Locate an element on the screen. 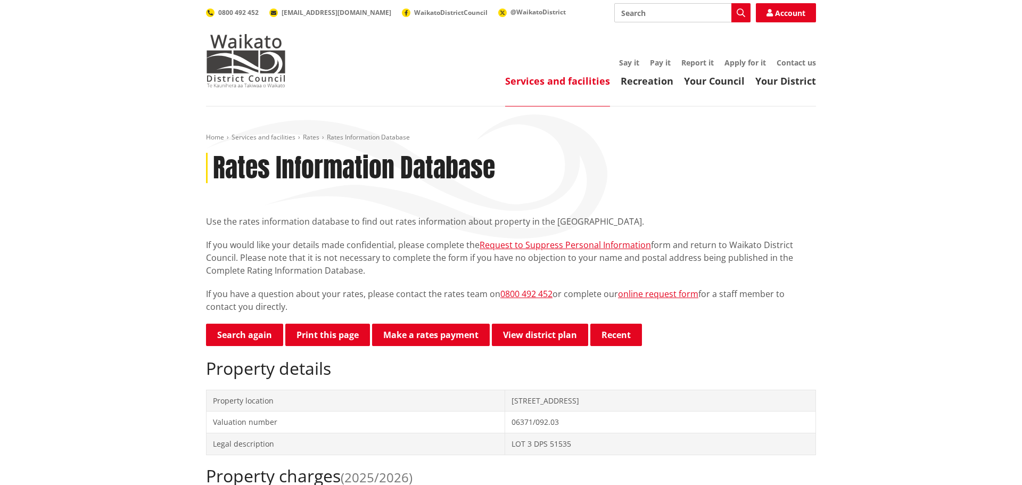  span: WaikatoDistrictCouncil is located at coordinates (451, 12).